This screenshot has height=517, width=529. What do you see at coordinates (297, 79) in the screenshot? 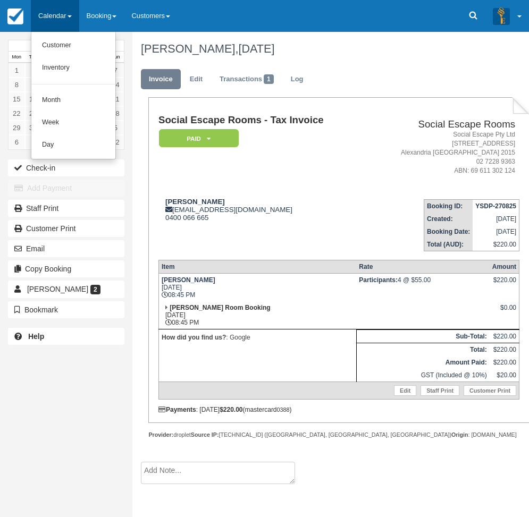
I see `a: Log` at bounding box center [297, 79].